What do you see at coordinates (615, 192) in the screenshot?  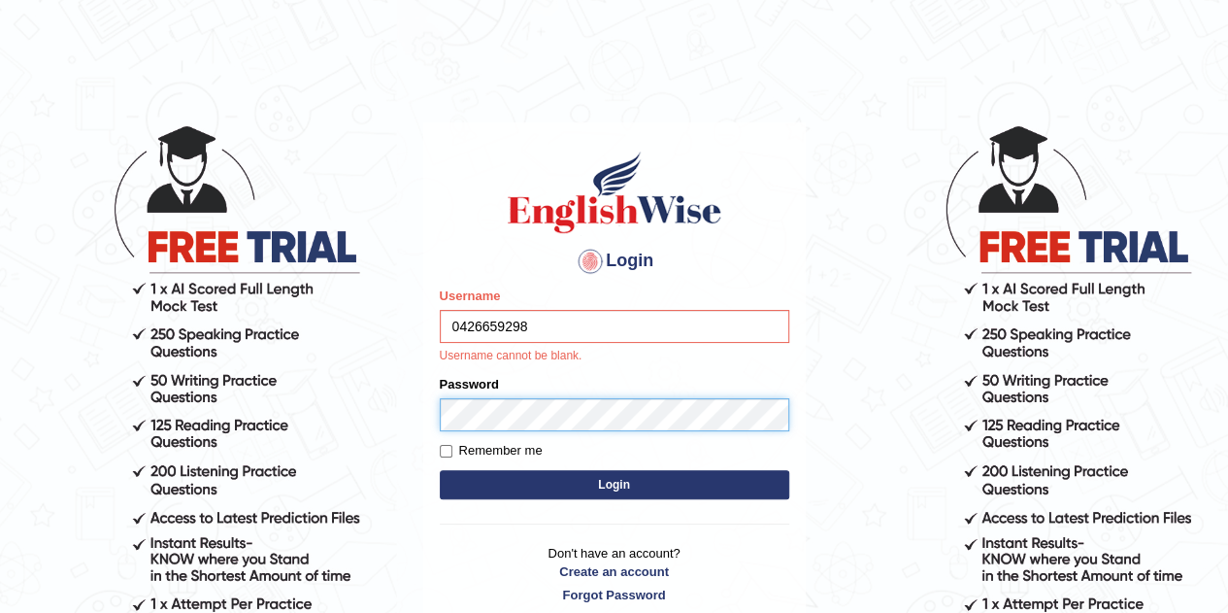 I see `img: Logo of English Wise sign in for intelligent practice with AI` at bounding box center [615, 192].